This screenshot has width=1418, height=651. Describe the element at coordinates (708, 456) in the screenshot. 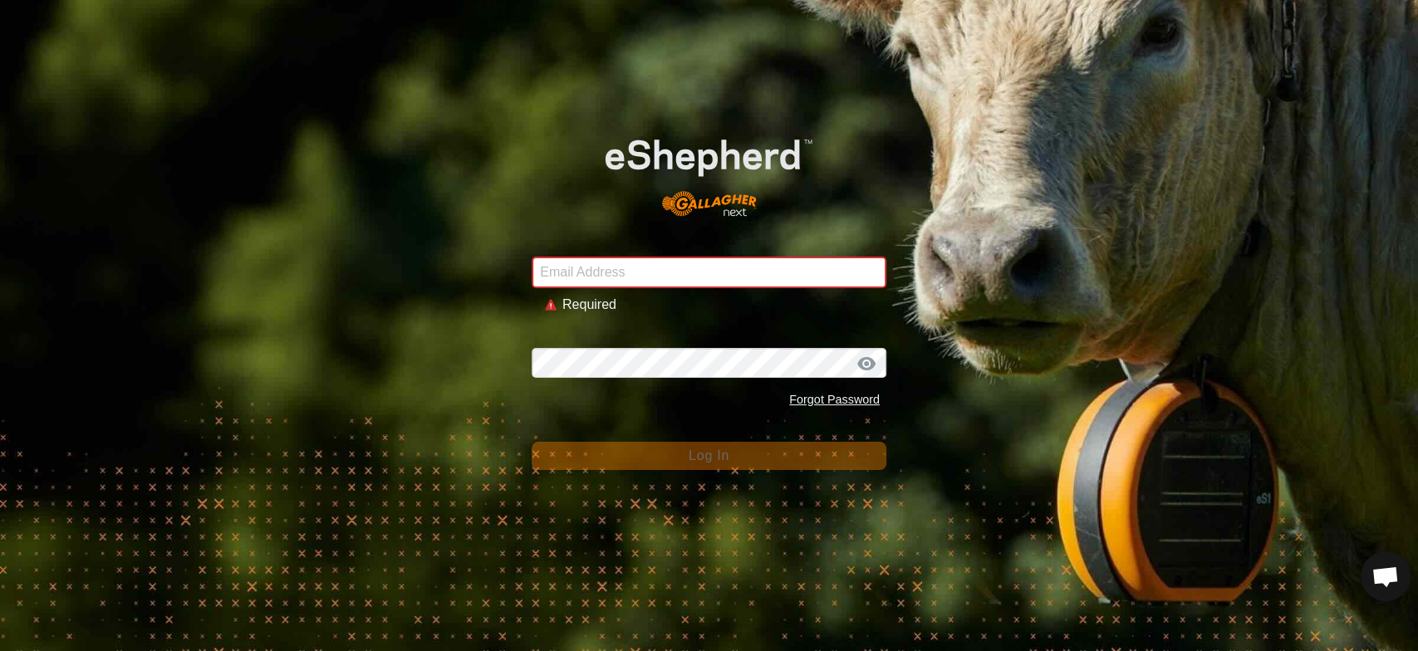

I see `button: Log In` at that location.